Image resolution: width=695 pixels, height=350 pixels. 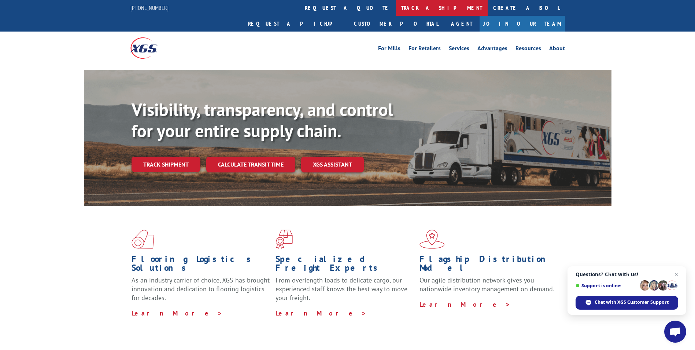 What do you see at coordinates (389, 49) in the screenshot?
I see `a: For Mills` at bounding box center [389, 49].